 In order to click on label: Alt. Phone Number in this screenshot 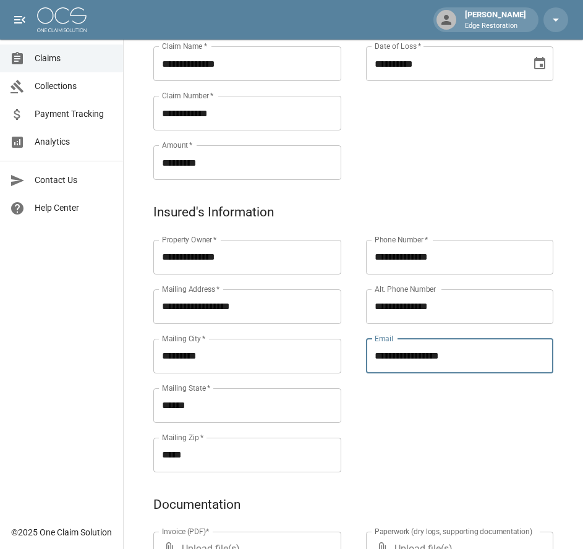, I will do `click(405, 289)`.